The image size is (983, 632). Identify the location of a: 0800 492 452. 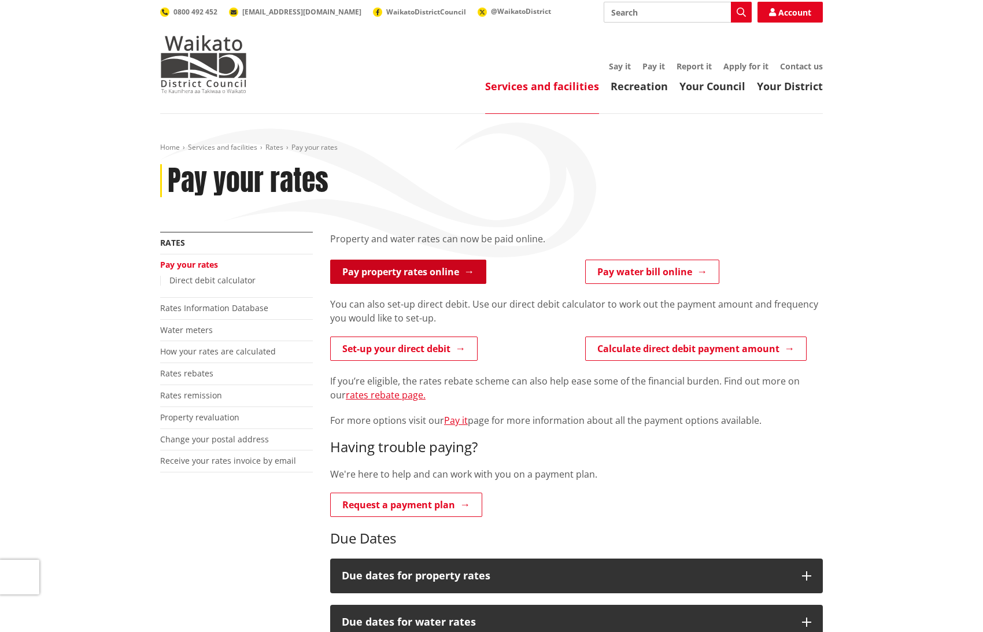
(189, 12).